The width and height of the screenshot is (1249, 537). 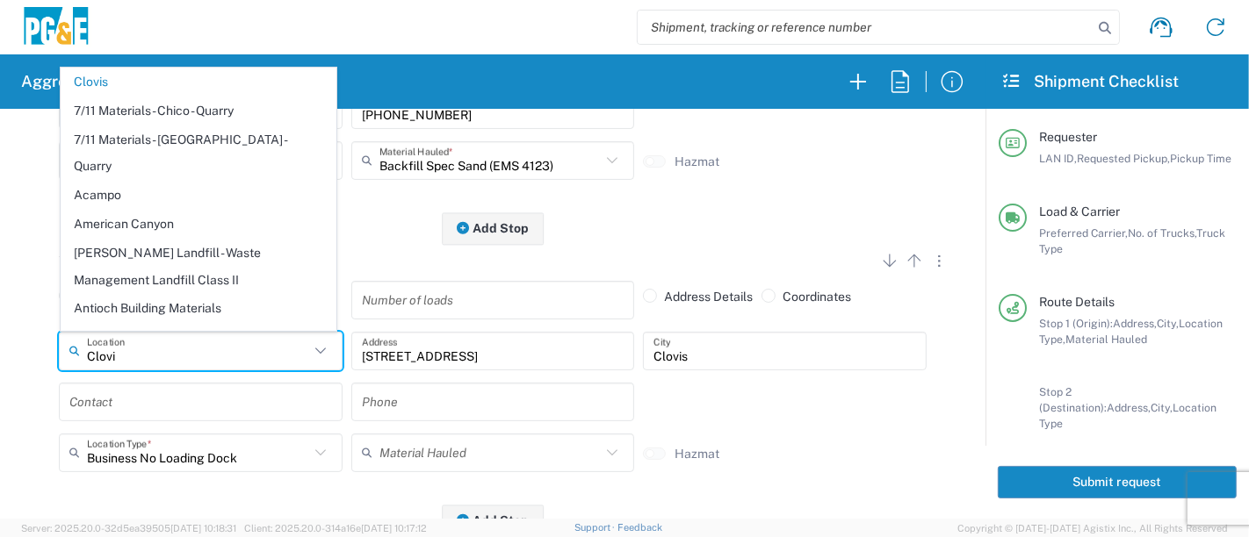 I want to click on span: 7/11 Materials - Chico - Quarry, so click(x=198, y=111).